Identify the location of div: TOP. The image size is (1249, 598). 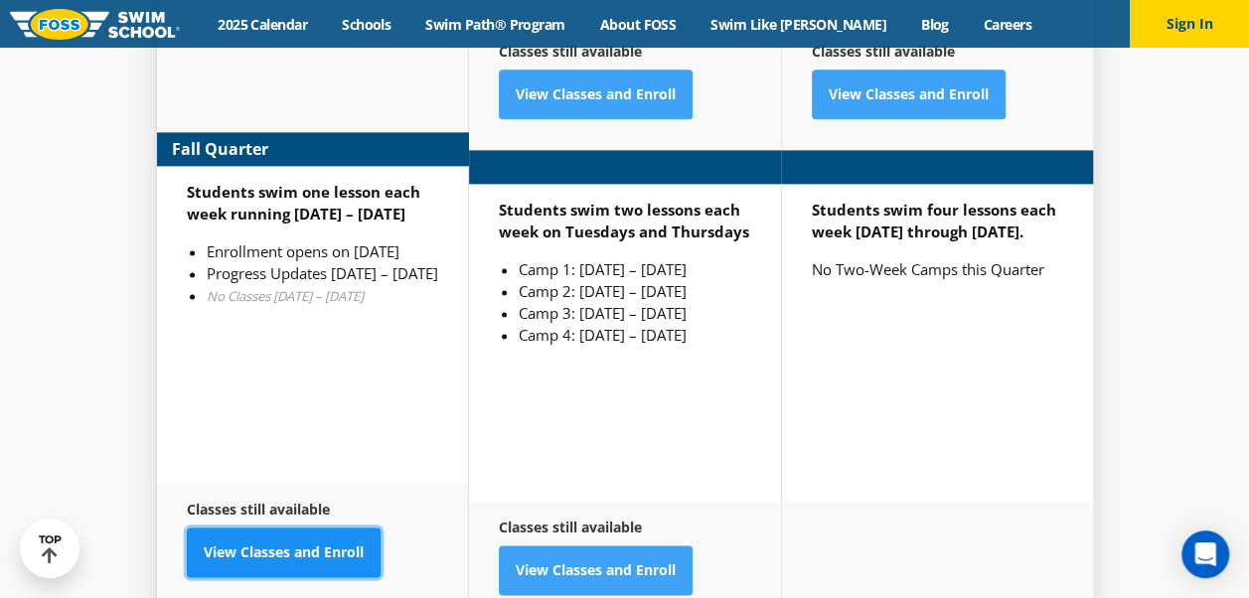
(50, 548).